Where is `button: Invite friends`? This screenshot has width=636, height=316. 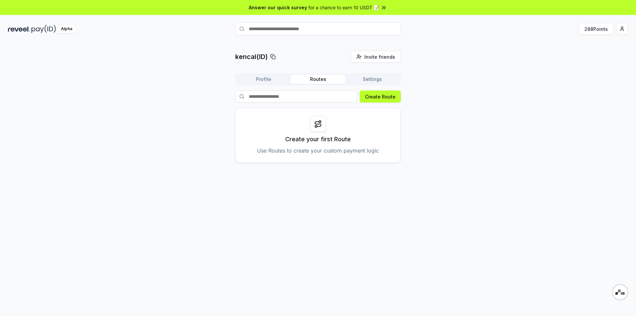 button: Invite friends is located at coordinates (376, 57).